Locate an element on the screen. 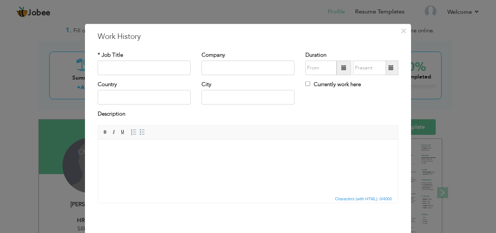 The width and height of the screenshot is (496, 233). input: From is located at coordinates (321, 68).